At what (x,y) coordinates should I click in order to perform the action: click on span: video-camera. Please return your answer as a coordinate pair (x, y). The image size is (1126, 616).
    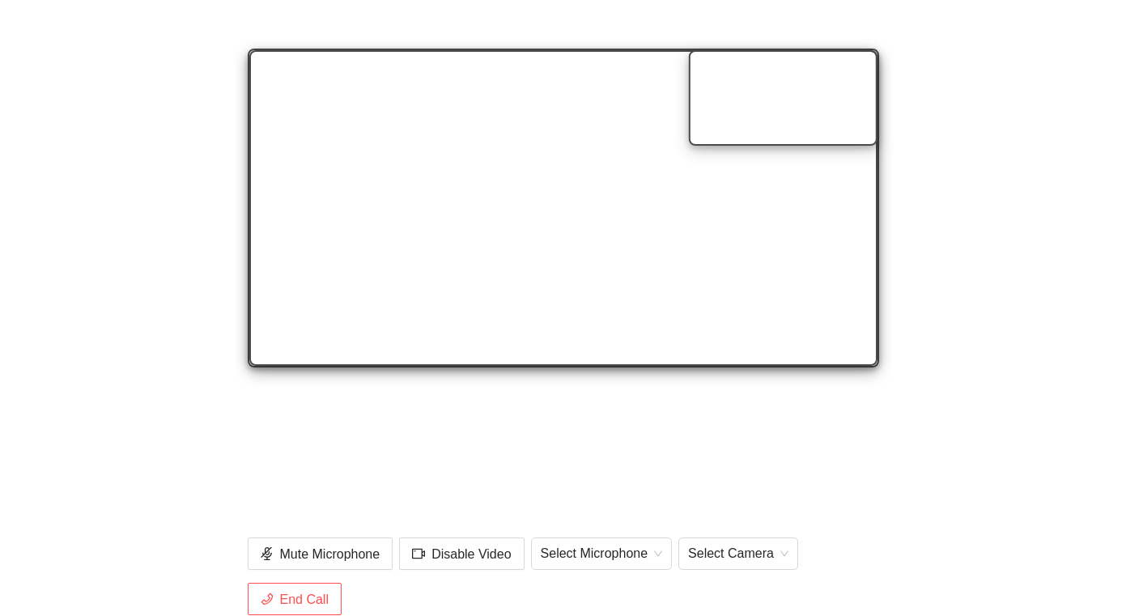
    Looking at the image, I should click on (418, 554).